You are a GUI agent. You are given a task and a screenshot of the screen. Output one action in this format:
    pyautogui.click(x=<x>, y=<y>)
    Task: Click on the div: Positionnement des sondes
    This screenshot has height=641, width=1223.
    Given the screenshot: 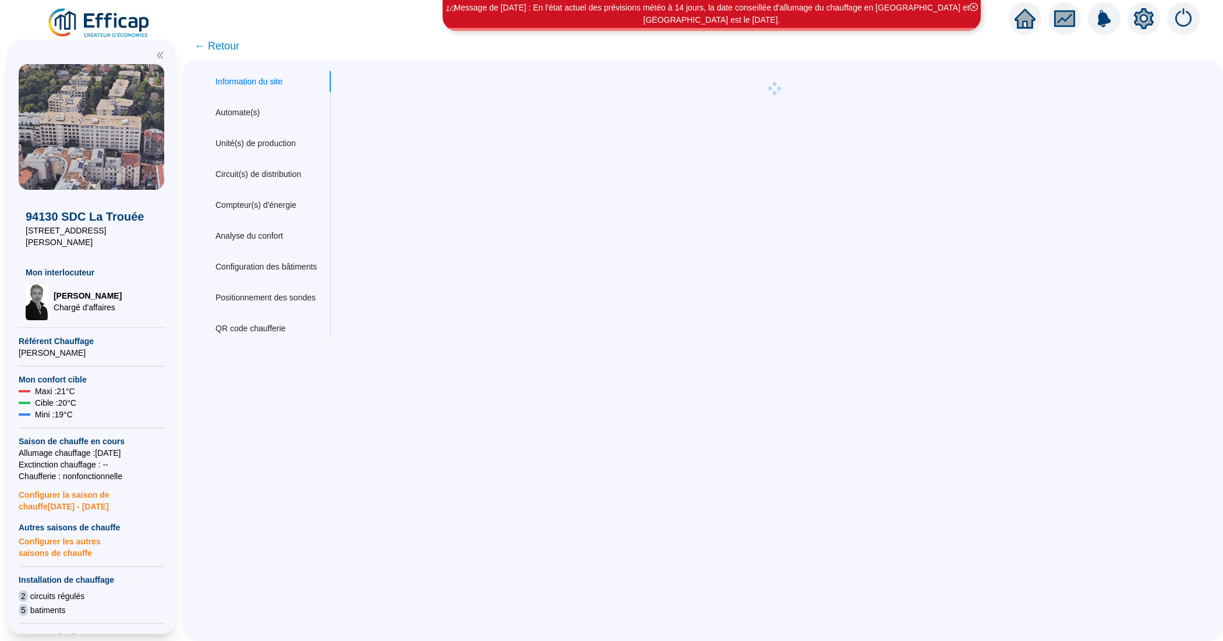 What is the action you would take?
    pyautogui.click(x=266, y=298)
    